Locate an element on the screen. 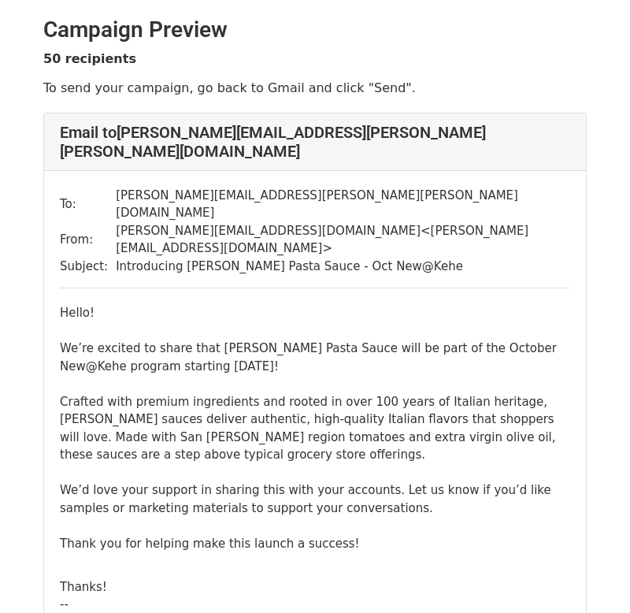  td: Subject: is located at coordinates (87, 266).